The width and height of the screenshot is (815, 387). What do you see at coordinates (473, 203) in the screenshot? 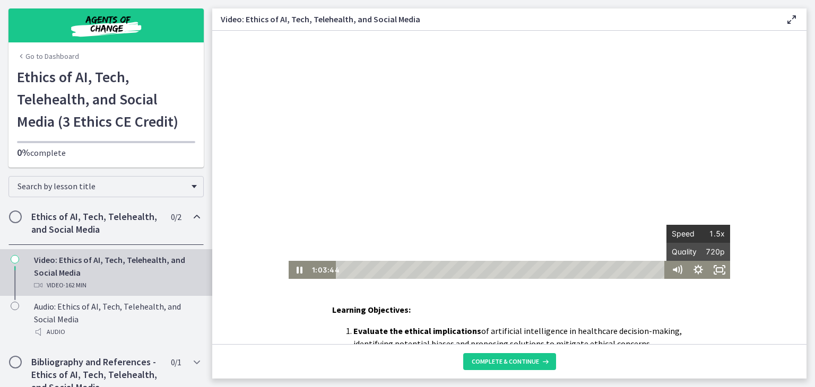
I see `span: Speed` at bounding box center [473, 203].